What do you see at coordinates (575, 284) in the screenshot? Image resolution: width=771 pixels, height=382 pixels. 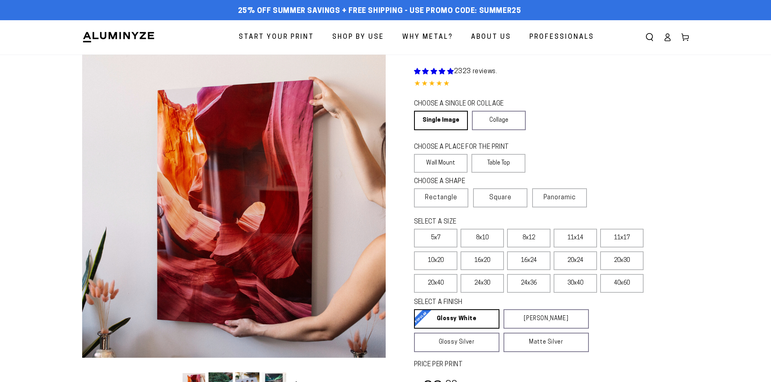 I see `label: 30x40` at bounding box center [575, 284].